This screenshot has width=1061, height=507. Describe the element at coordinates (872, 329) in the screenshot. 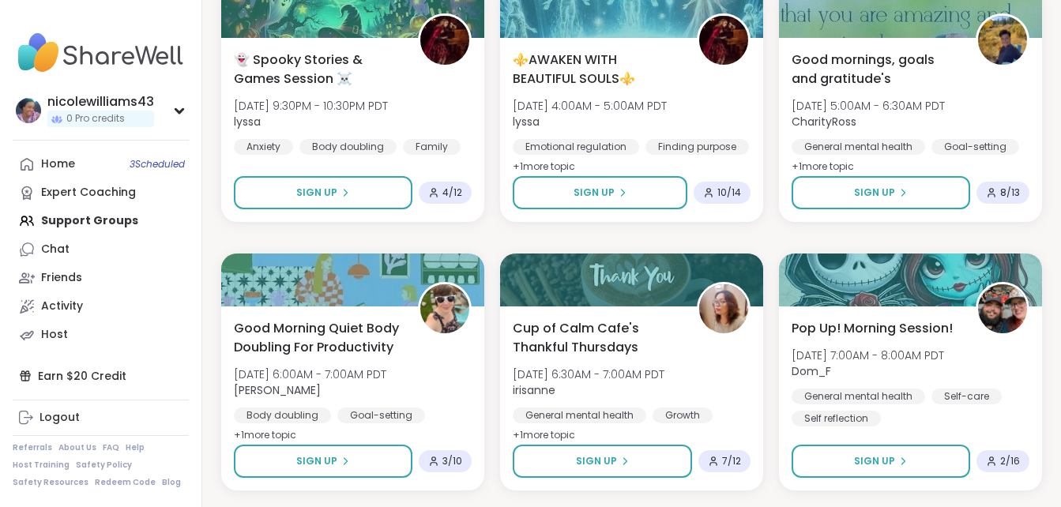

I see `span: Pop Up! Morning Session!` at that location.